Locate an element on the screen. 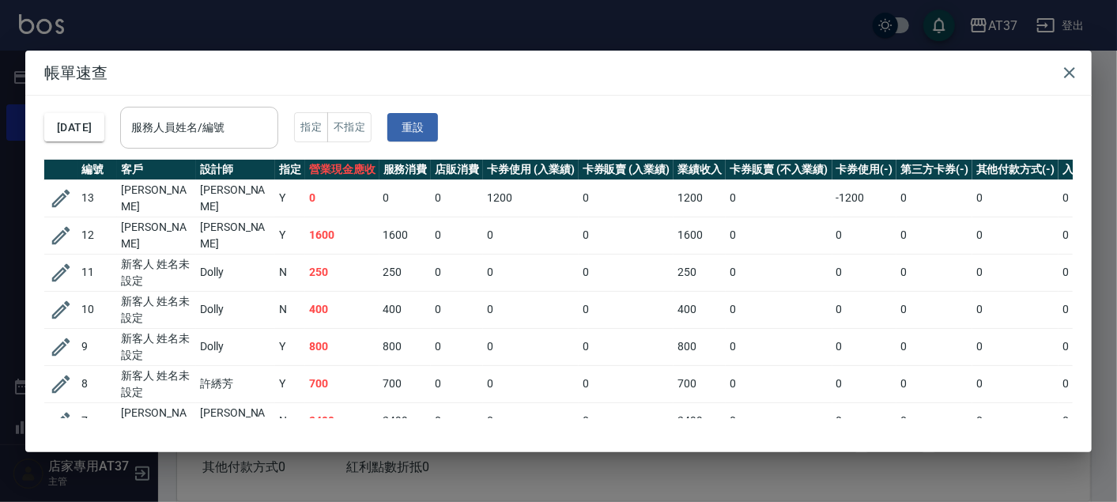  th: 卡券使用(-) is located at coordinates (865, 170).